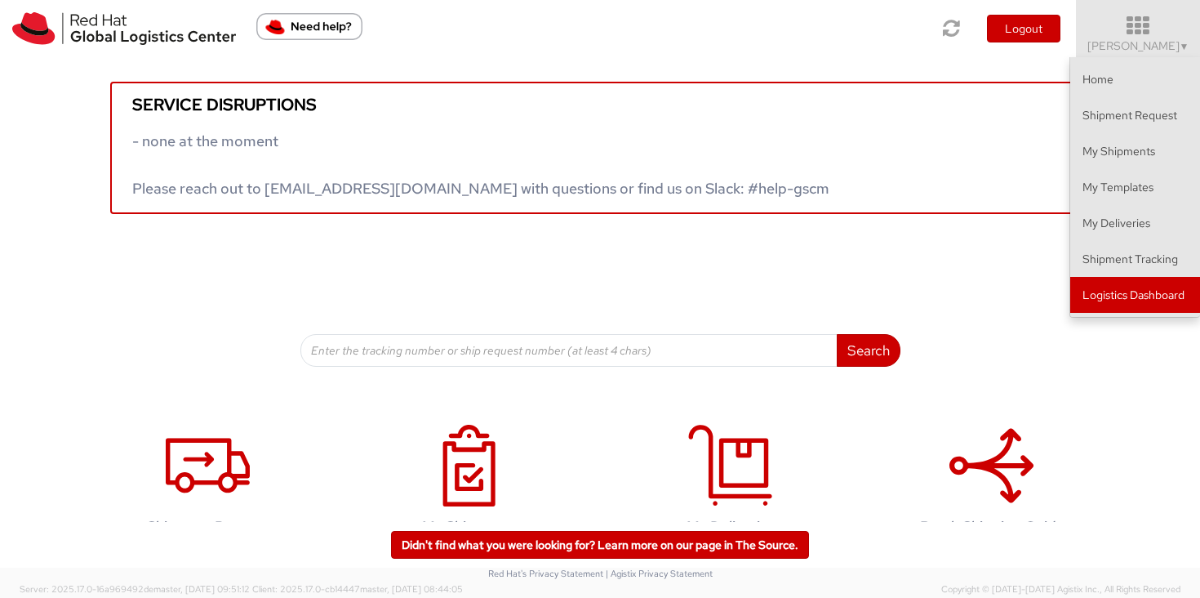  Describe the element at coordinates (135, 589) in the screenshot. I see `span: Server: 2025.17.0-16a969492de` at that location.